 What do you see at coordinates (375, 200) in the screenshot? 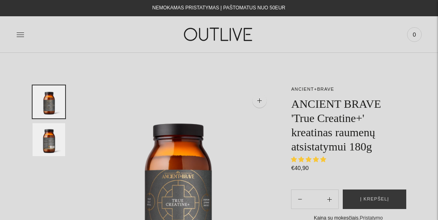
I see `span: Į krepšelį` at bounding box center [375, 200].